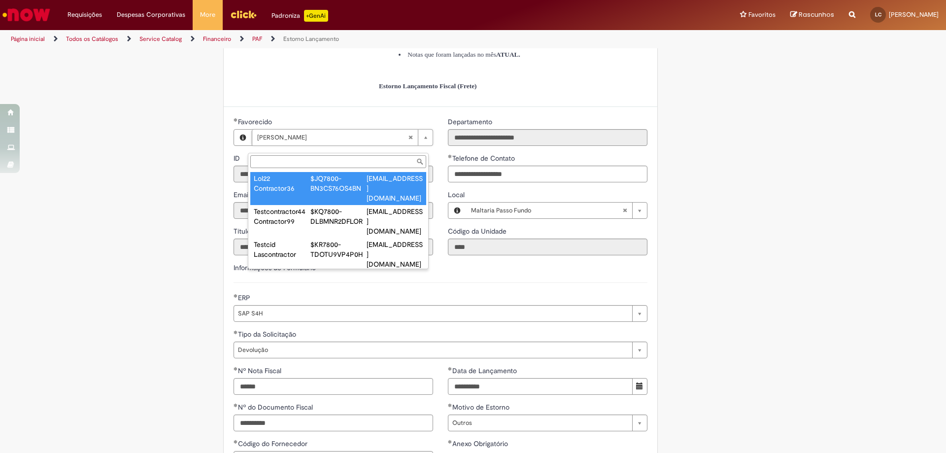  What do you see at coordinates (338, 183) in the screenshot?
I see `div: $JQ7800-BN3CS76OS4BN` at bounding box center [338, 183].